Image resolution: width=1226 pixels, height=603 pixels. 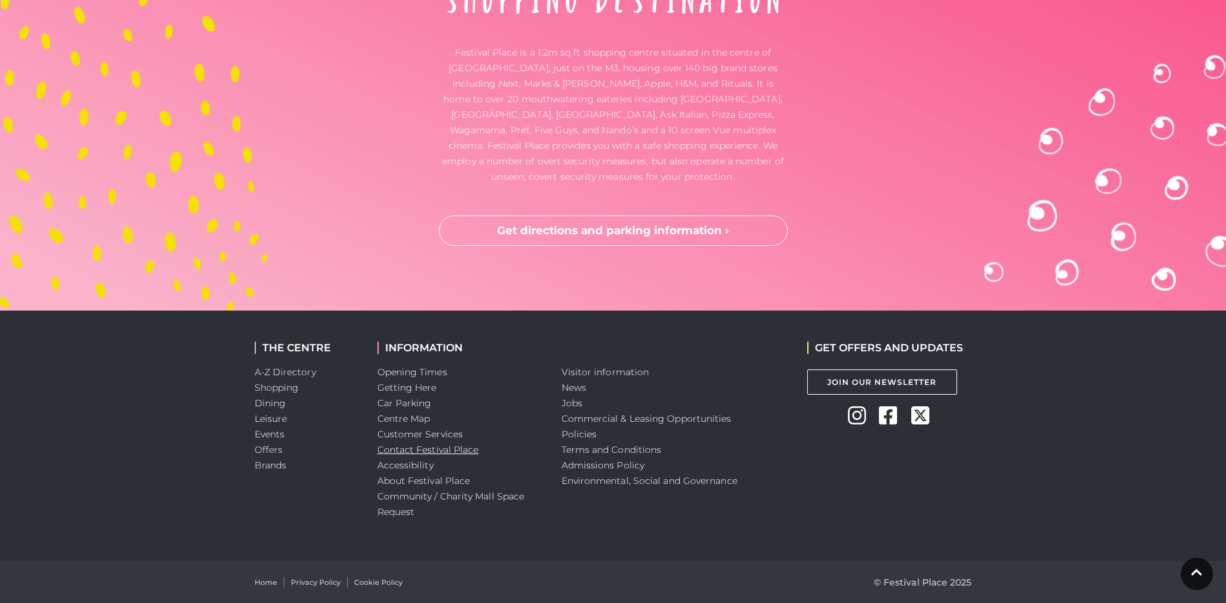 What do you see at coordinates (885, 347) in the screenshot?
I see `h2: GET OFFERS AND UPDATES` at bounding box center [885, 347].